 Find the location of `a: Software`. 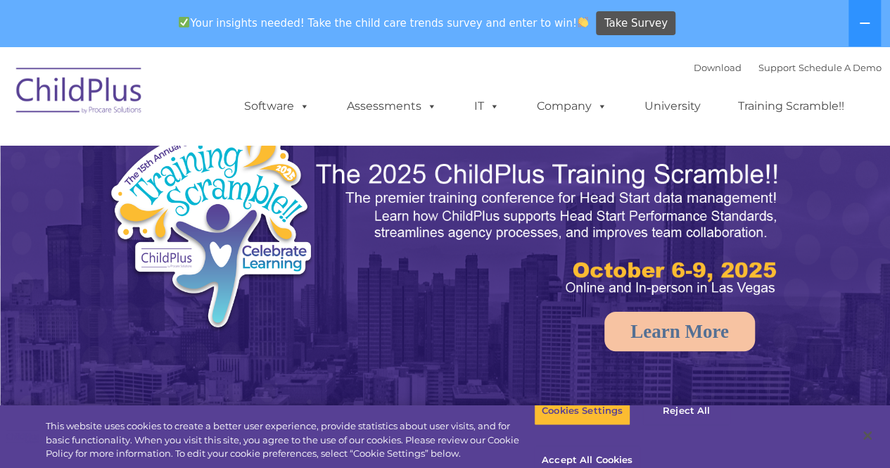

a: Software is located at coordinates (276, 106).